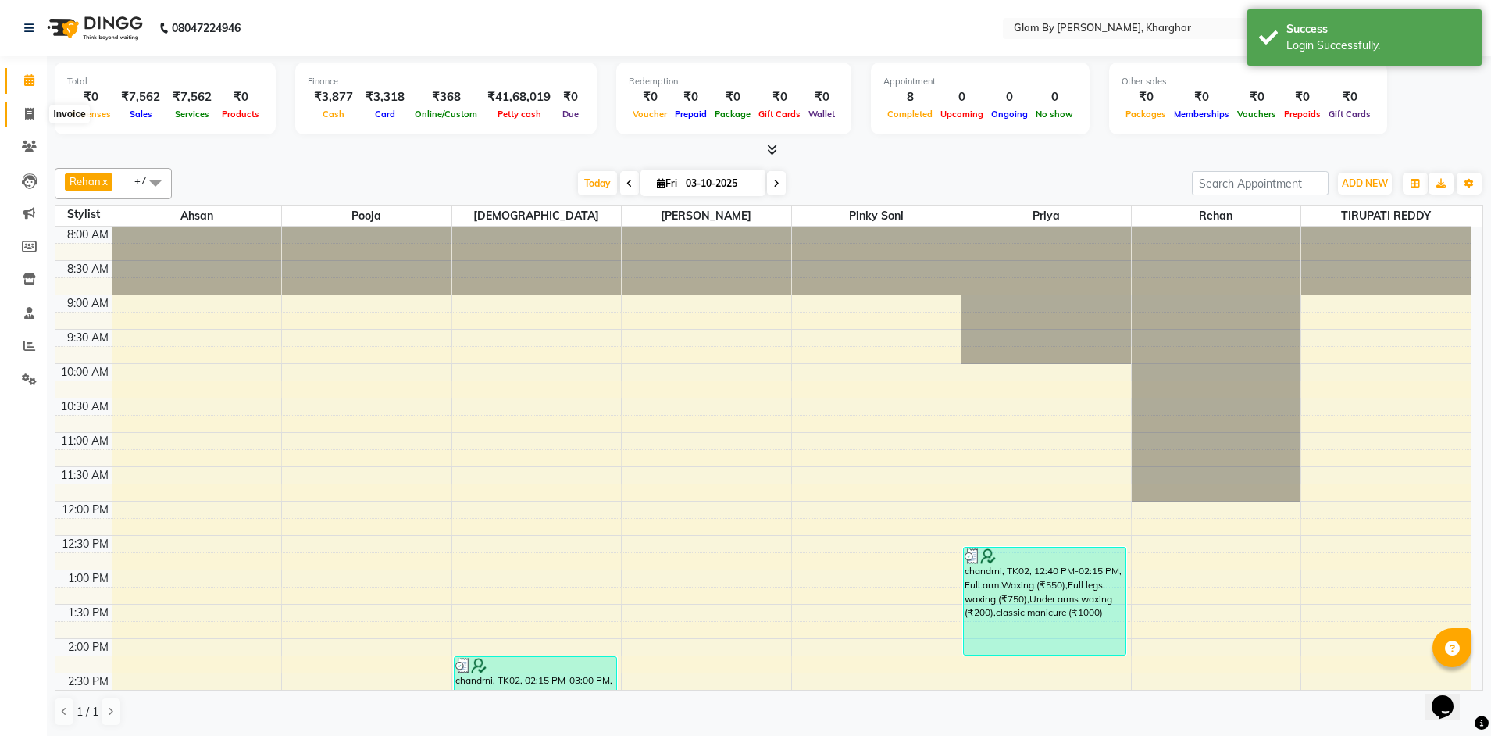 This screenshot has height=736, width=1491. What do you see at coordinates (980, 81) in the screenshot?
I see `div: Appointment` at bounding box center [980, 81].